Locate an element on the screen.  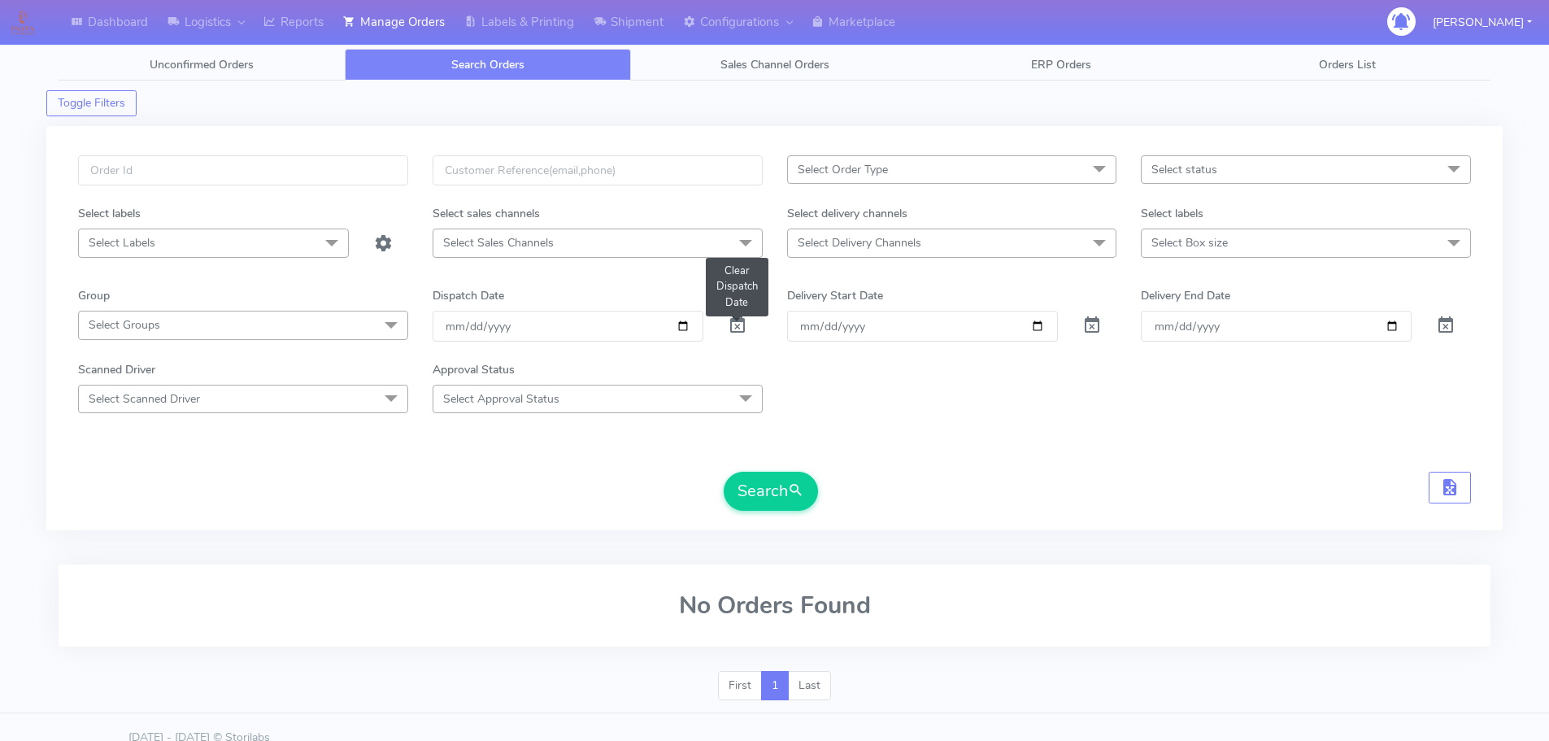
label: Delivery End Date is located at coordinates (1186, 295).